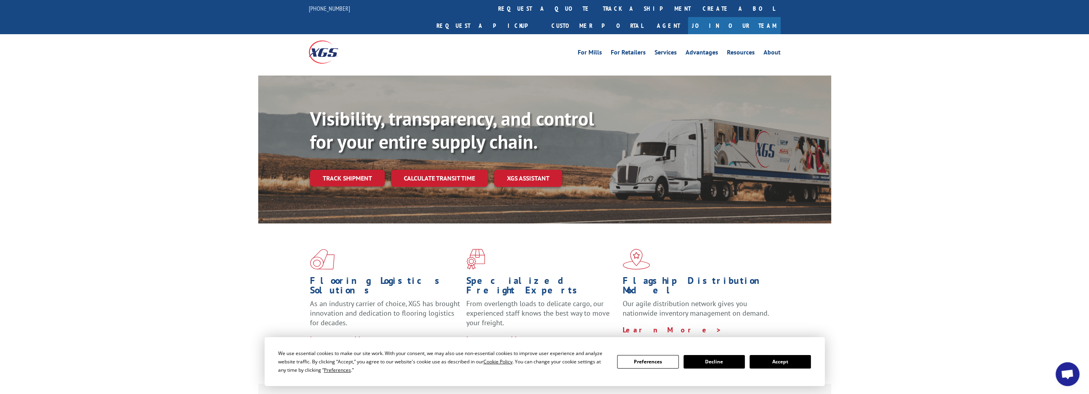  I want to click on button: Accept, so click(781, 362).